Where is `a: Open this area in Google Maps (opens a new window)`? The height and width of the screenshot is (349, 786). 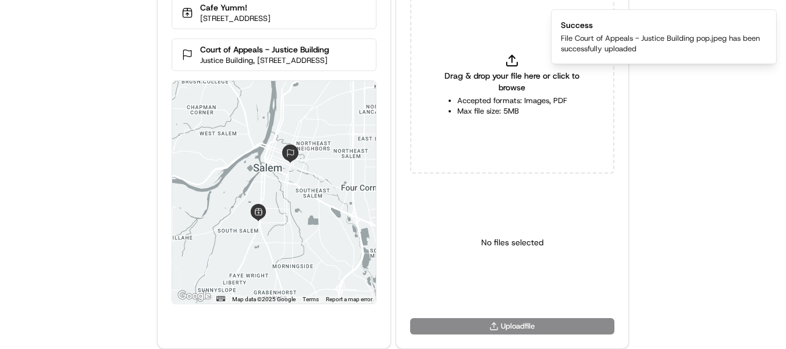
a: Open this area in Google Maps (opens a new window) is located at coordinates (194, 296).